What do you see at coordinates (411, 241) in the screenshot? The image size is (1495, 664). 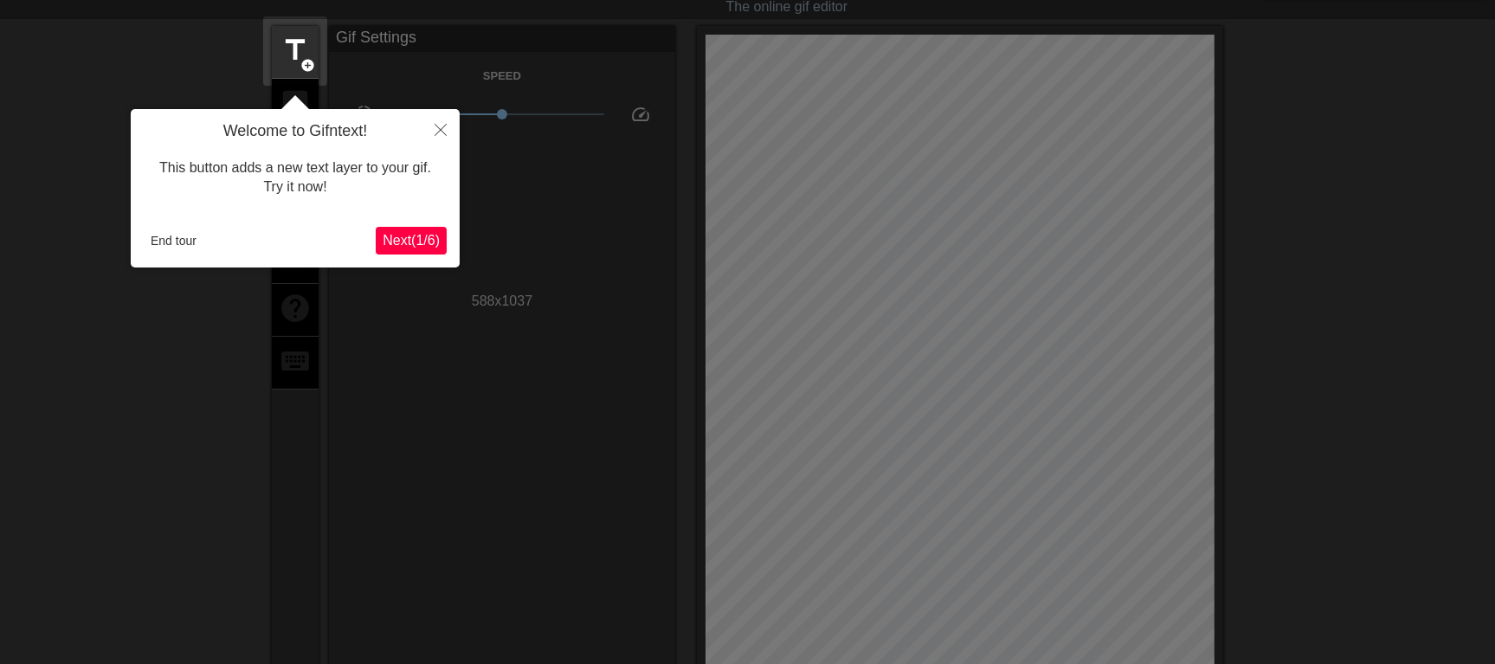 I see `button: Next` at bounding box center [411, 241].